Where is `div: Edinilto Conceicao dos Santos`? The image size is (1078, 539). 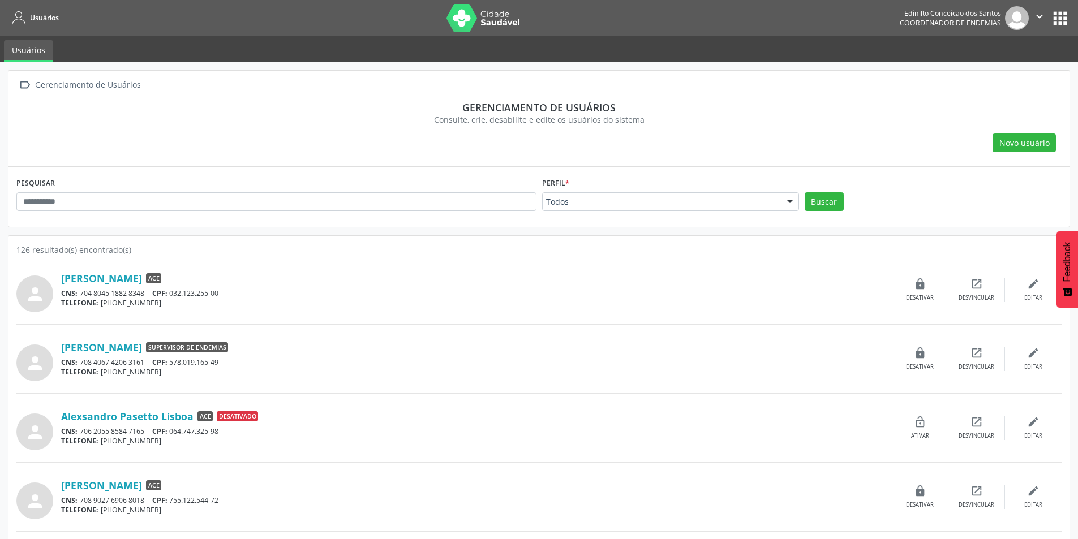 div: Edinilto Conceicao dos Santos is located at coordinates (950, 13).